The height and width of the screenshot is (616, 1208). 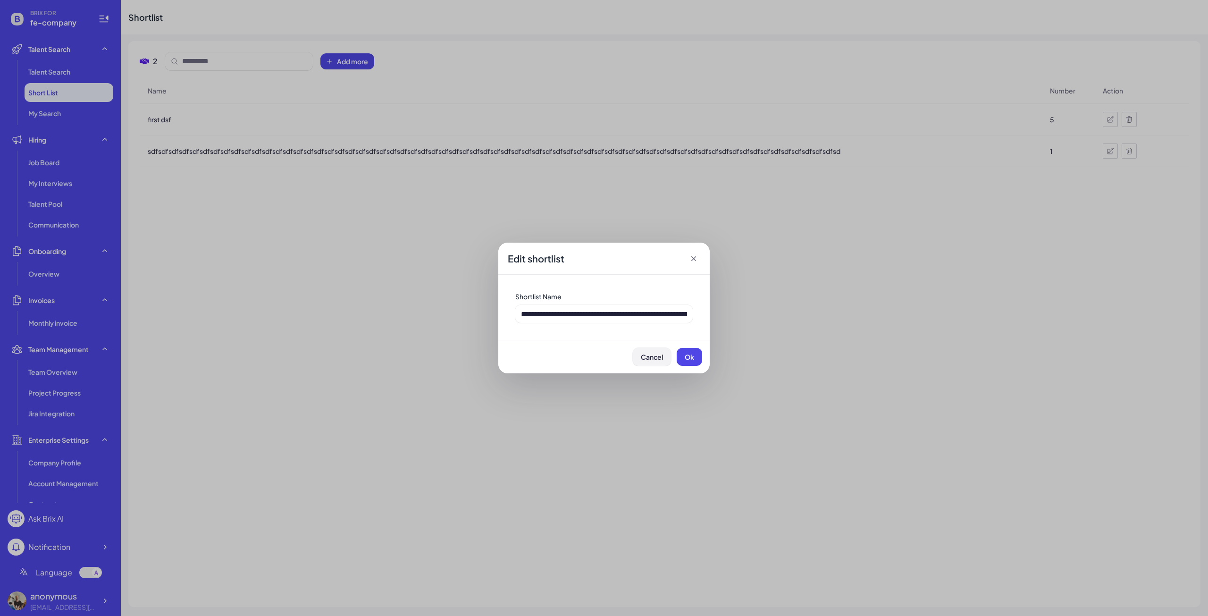 What do you see at coordinates (690, 357) in the screenshot?
I see `span: Ok` at bounding box center [690, 357].